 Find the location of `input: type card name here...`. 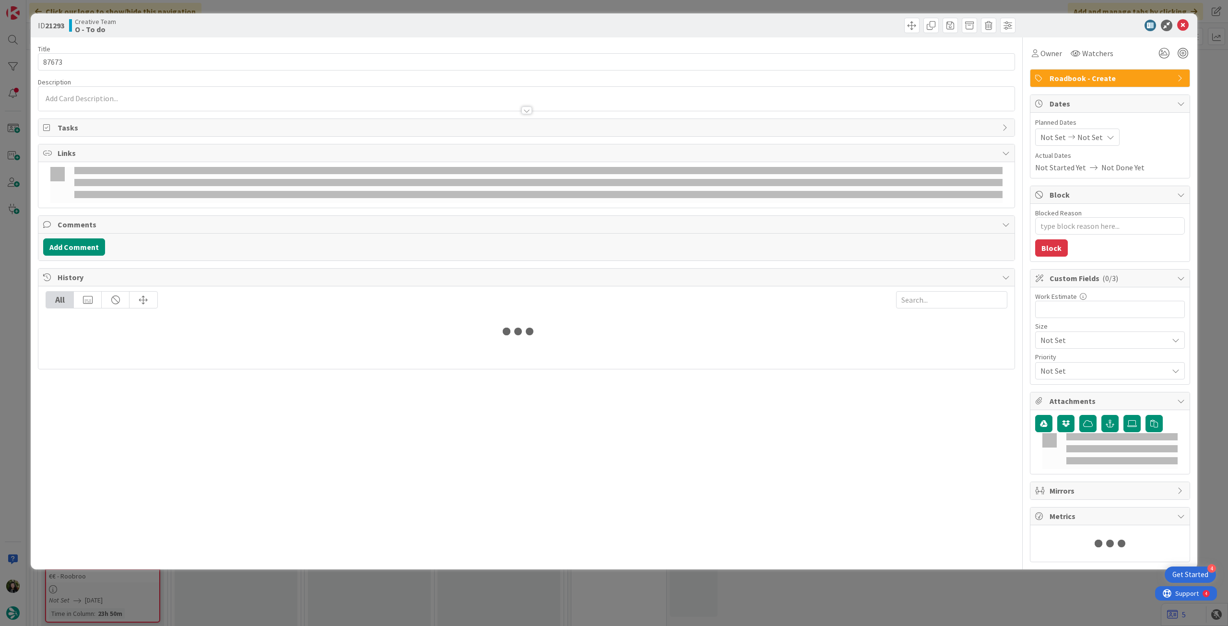

input: type card name here... is located at coordinates (526, 62).